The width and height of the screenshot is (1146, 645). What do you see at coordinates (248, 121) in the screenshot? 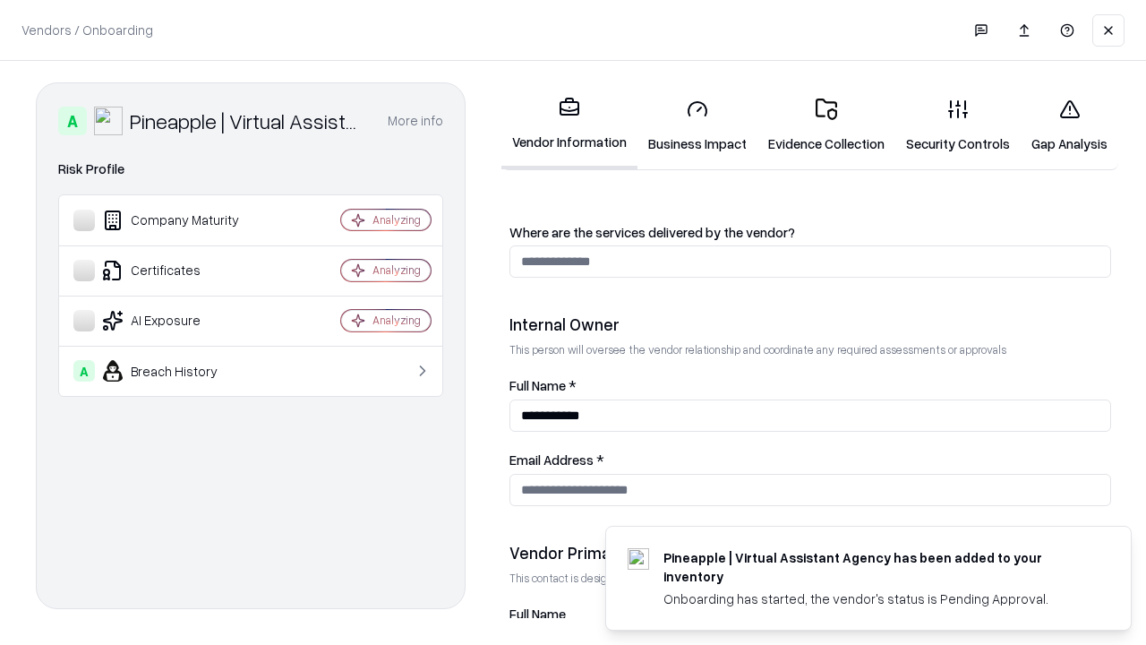
I see `div: Pineapple | Virtual Assistant Agency` at bounding box center [248, 121].